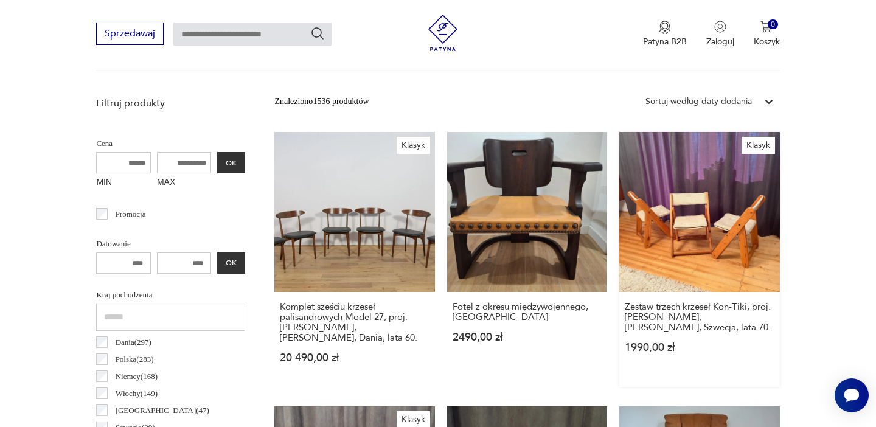 The width and height of the screenshot is (876, 427). I want to click on p: Zaloguj, so click(720, 41).